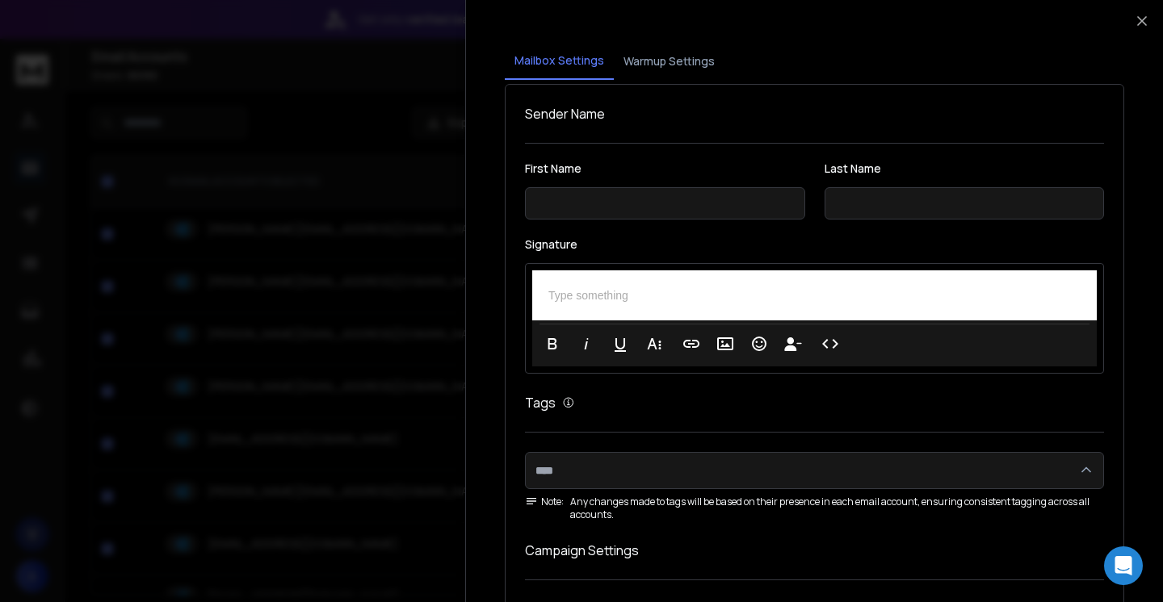 The width and height of the screenshot is (1163, 602). What do you see at coordinates (544, 502) in the screenshot?
I see `span: Note:` at bounding box center [544, 502].